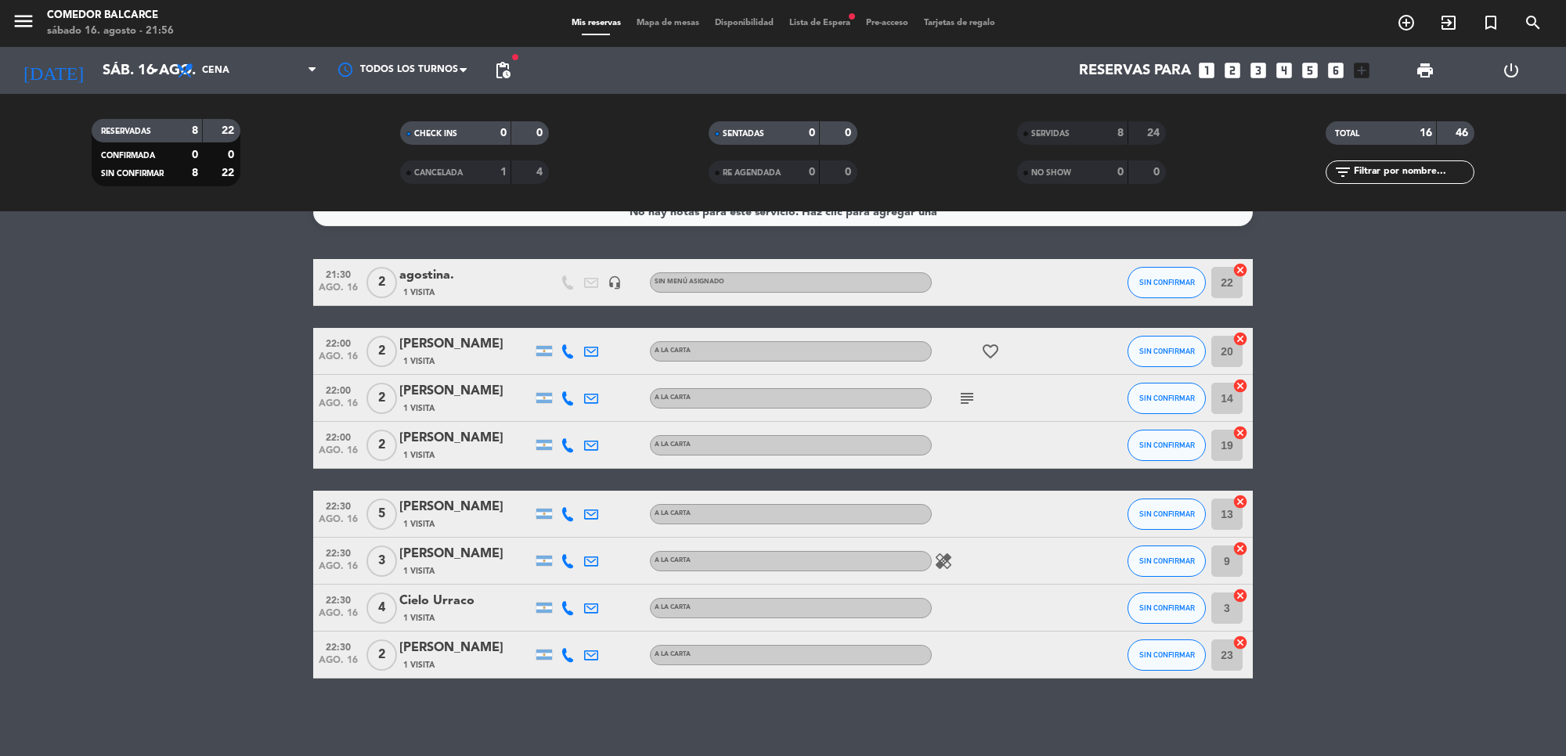 The height and width of the screenshot is (756, 1566). Describe the element at coordinates (668, 23) in the screenshot. I see `span: Mapa de mesas` at that location.